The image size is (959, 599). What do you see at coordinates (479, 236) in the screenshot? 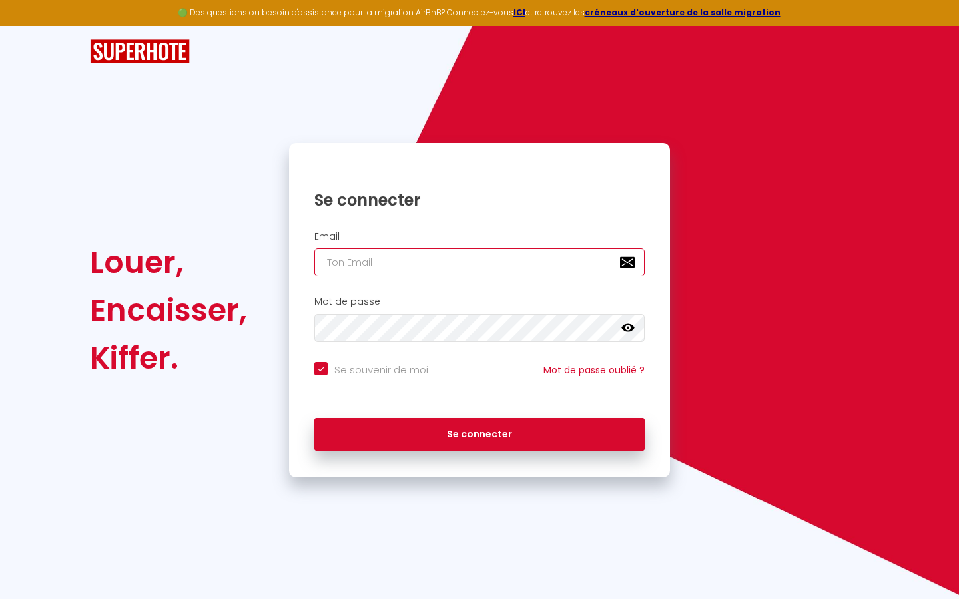
I see `h2: Email` at bounding box center [479, 236].